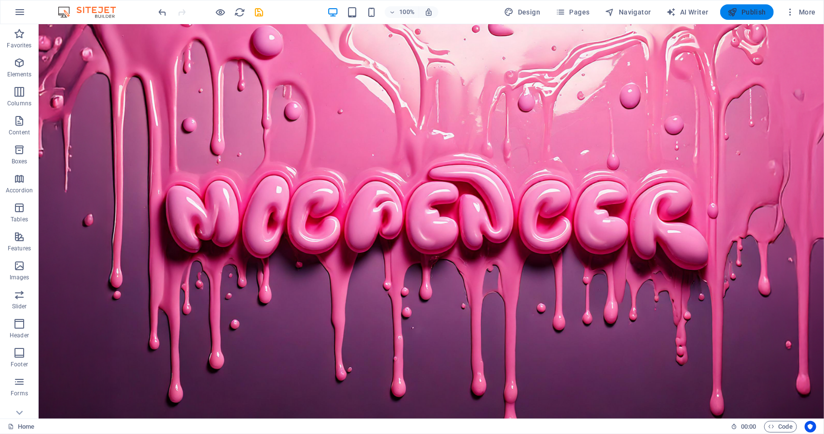  What do you see at coordinates (163, 12) in the screenshot?
I see `button: undo` at bounding box center [163, 12].